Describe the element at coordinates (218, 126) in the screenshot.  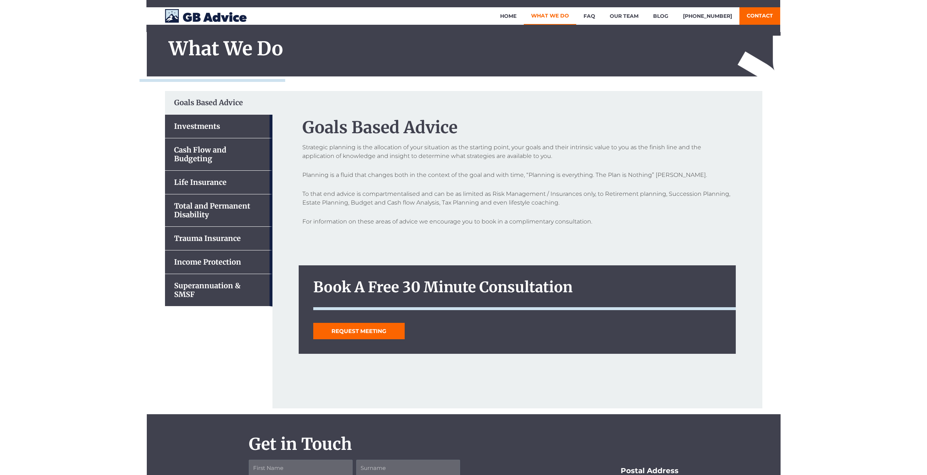
I see `div: Investments` at that location.